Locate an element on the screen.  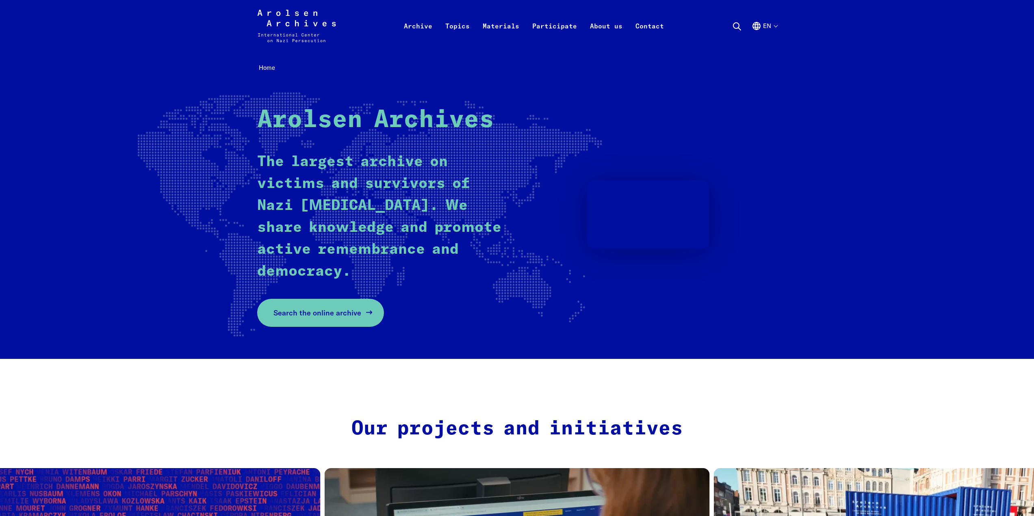
a: Topics is located at coordinates (457, 36).